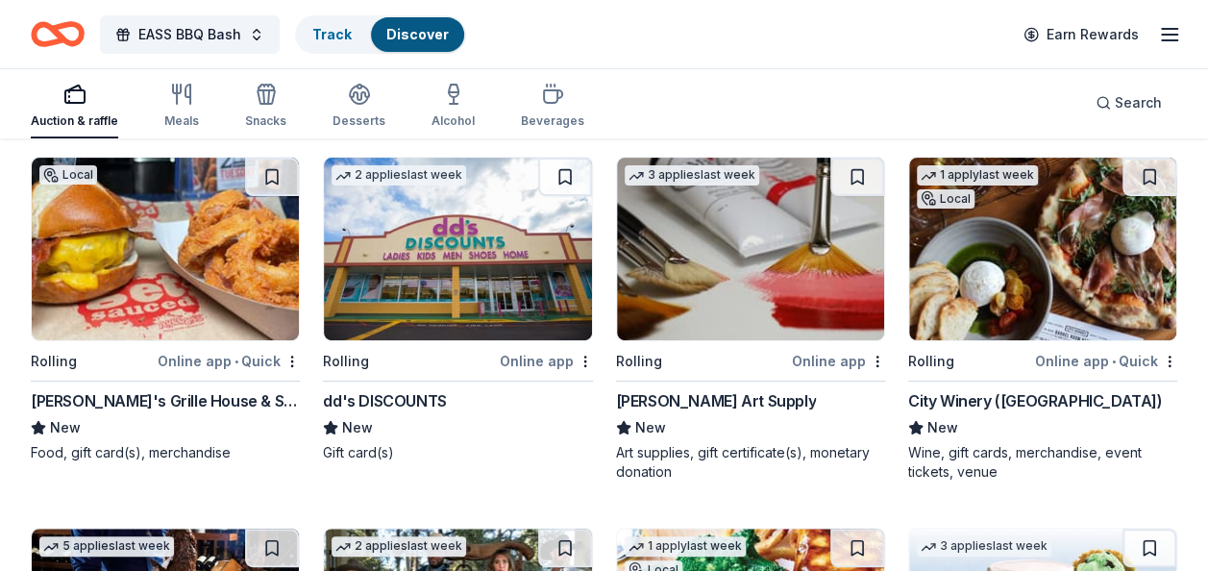  What do you see at coordinates (457, 249) in the screenshot?
I see `img: Image for dd's DISCOUNTS` at bounding box center [457, 249].